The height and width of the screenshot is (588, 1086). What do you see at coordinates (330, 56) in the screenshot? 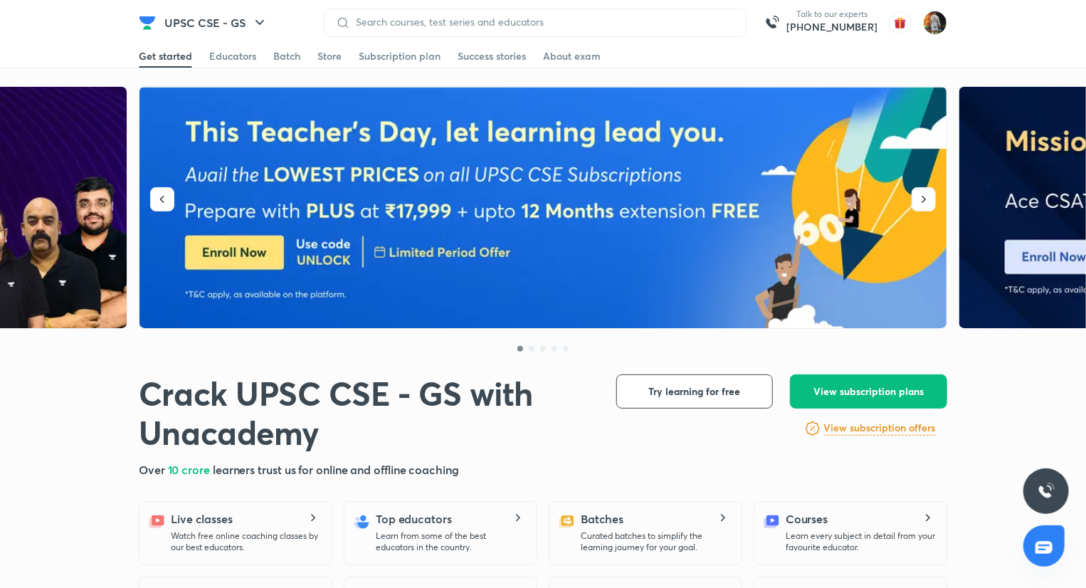
I see `a: Store` at bounding box center [330, 56].